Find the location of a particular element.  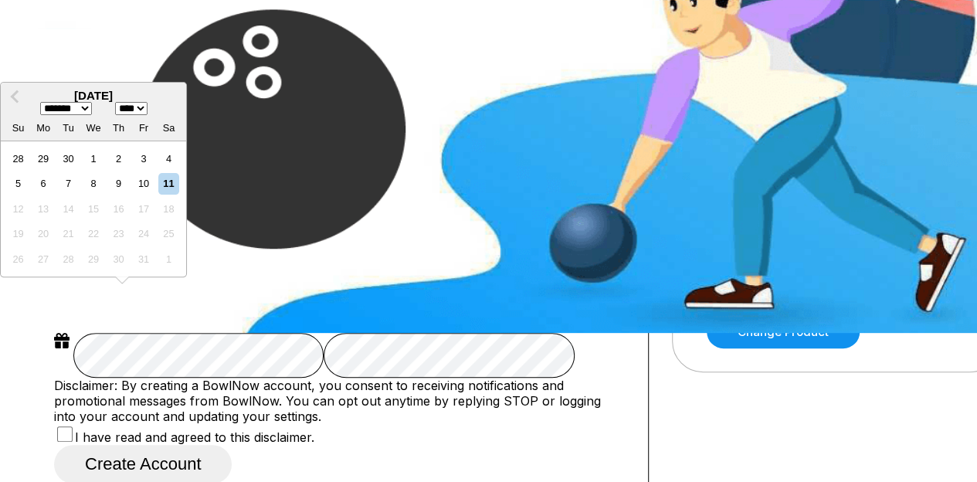

div: month 2025-10 is located at coordinates (93, 209).